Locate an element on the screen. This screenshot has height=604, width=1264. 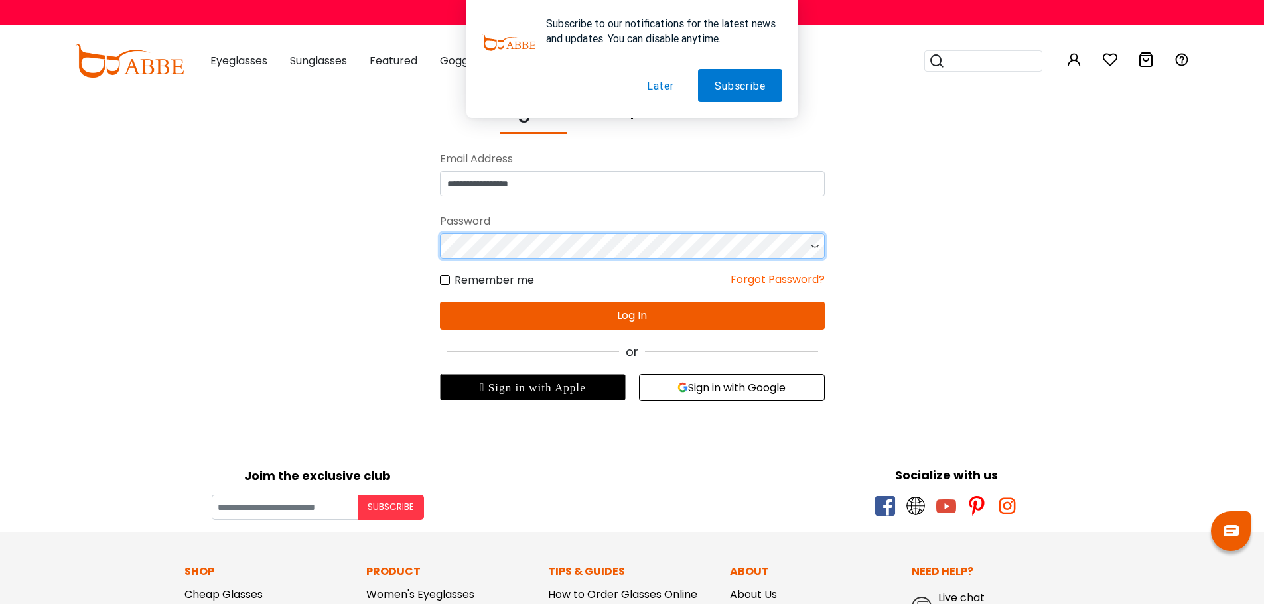
div: Socialize with us is located at coordinates (947, 475).